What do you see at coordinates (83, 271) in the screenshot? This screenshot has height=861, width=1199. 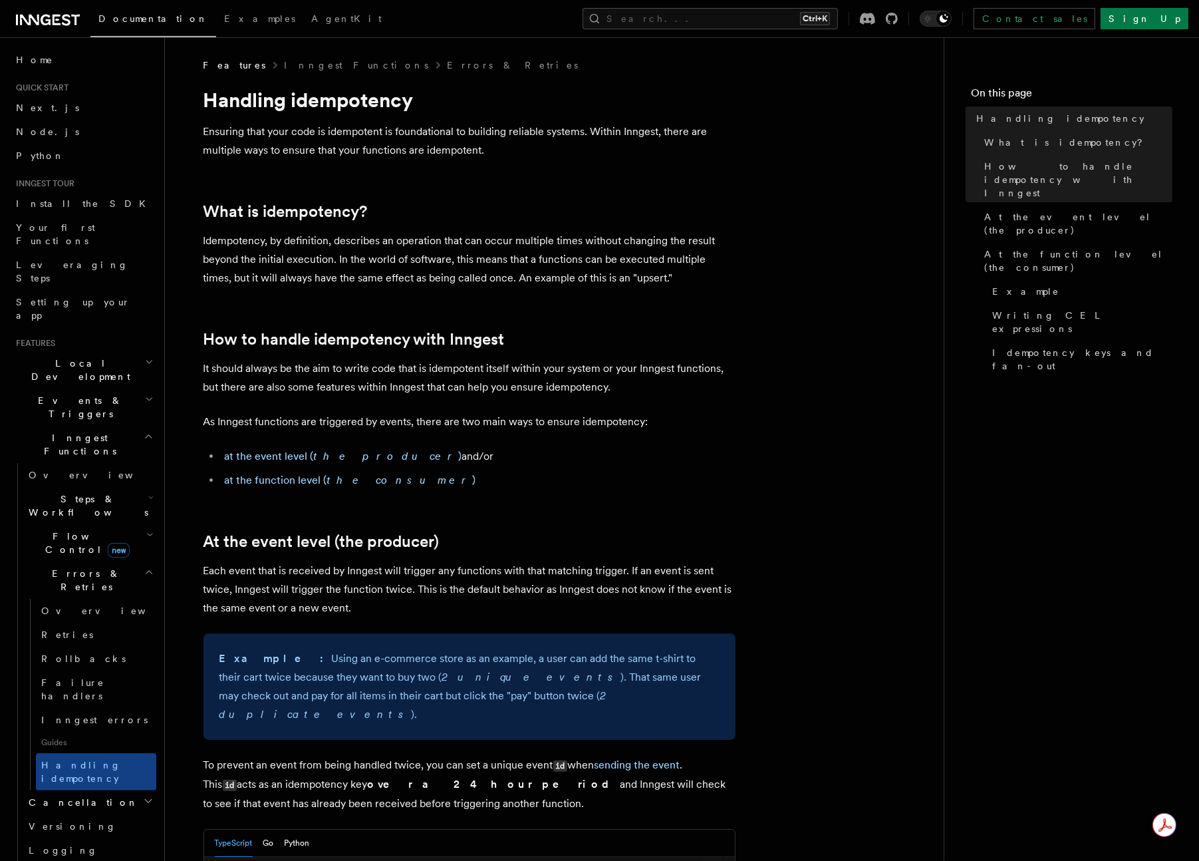 I see `a: Leveraging Steps` at bounding box center [83, 271].